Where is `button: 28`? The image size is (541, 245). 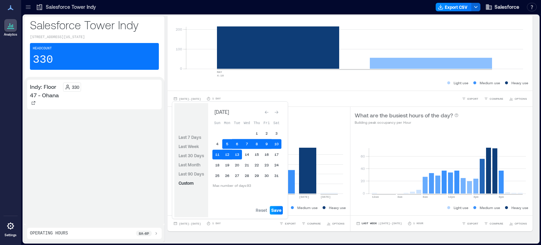
button: 28 is located at coordinates (247, 176).